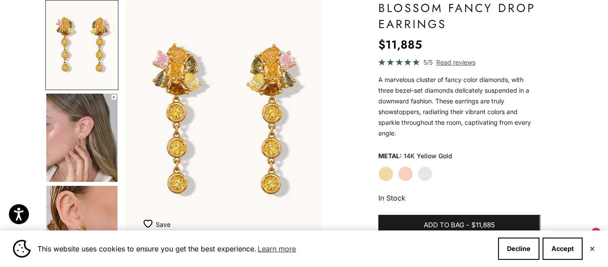  I want to click on legend: Metal:, so click(390, 156).